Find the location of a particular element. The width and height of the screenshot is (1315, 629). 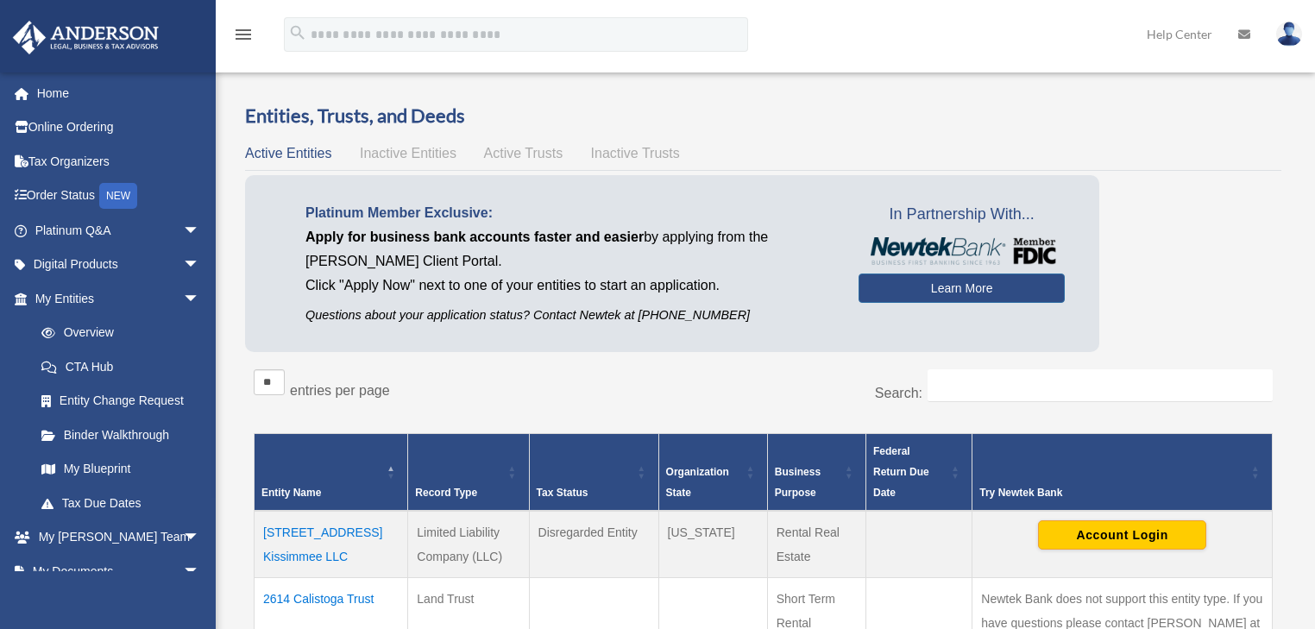

span: Inactive Trusts is located at coordinates (635, 153).